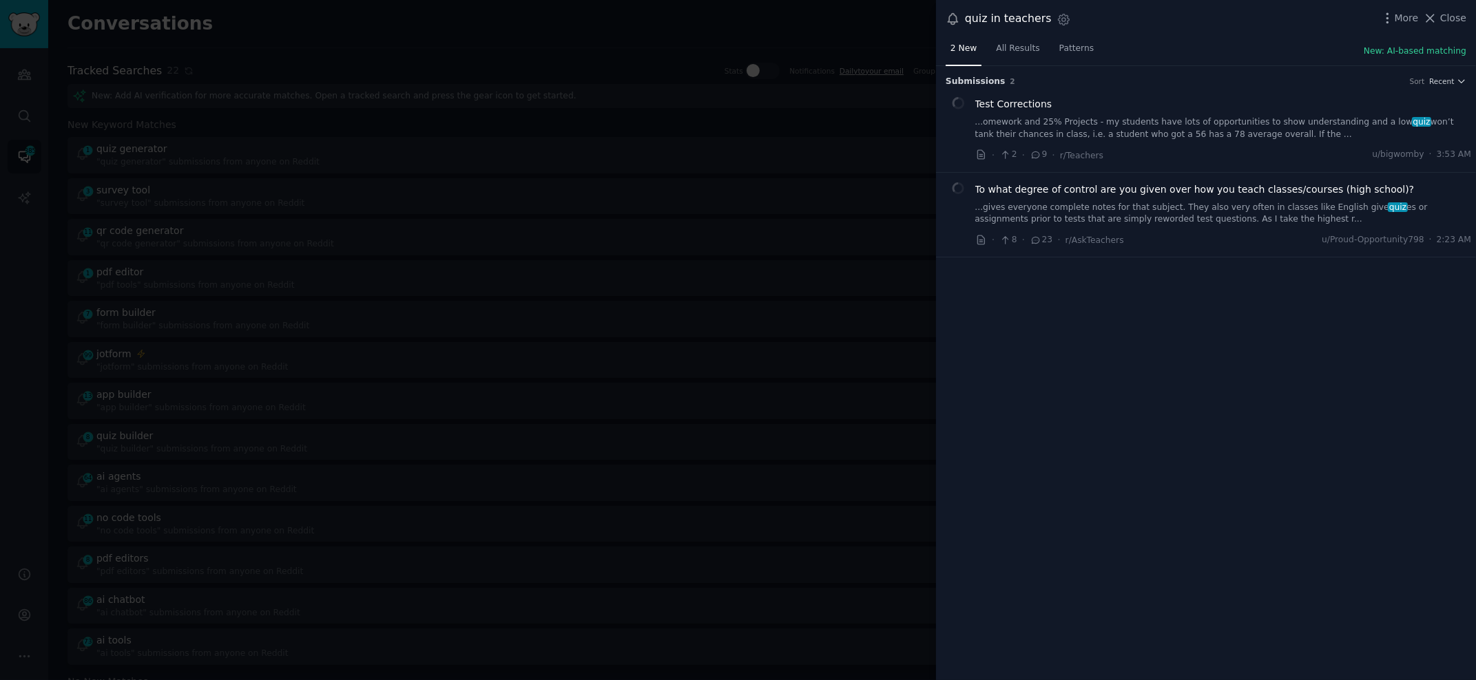  What do you see at coordinates (1417, 81) in the screenshot?
I see `div: Sort` at bounding box center [1417, 81].